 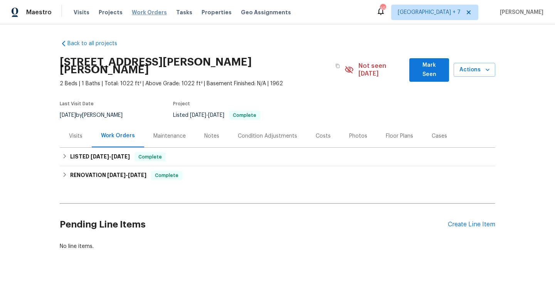 I want to click on div: Cases, so click(x=439, y=136).